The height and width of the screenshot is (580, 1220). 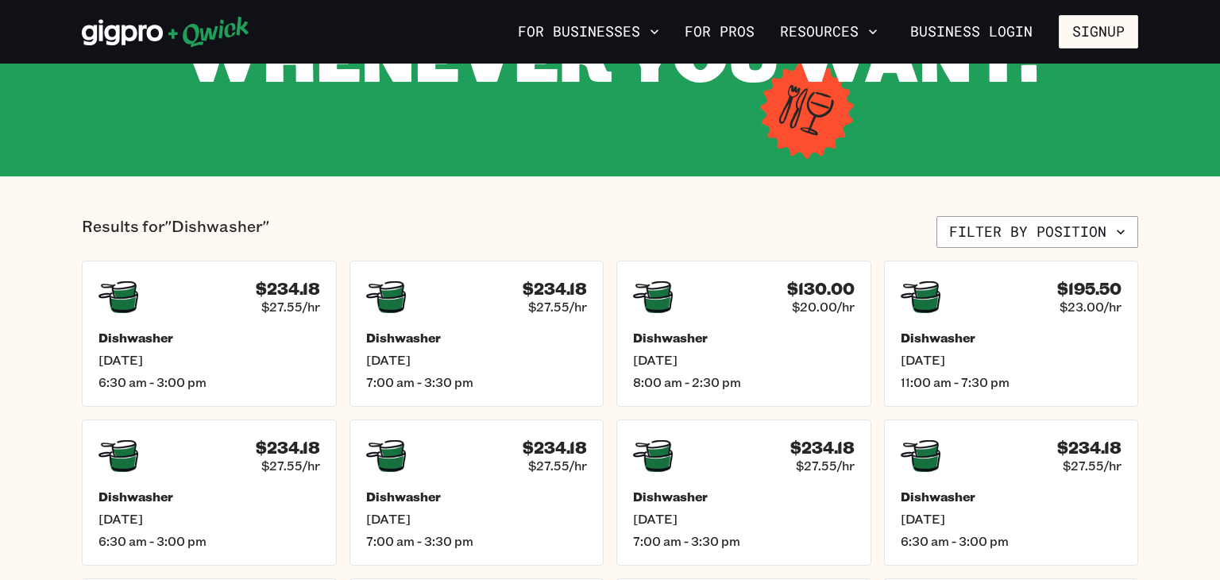 What do you see at coordinates (1098, 32) in the screenshot?
I see `button: Signup` at bounding box center [1098, 32].